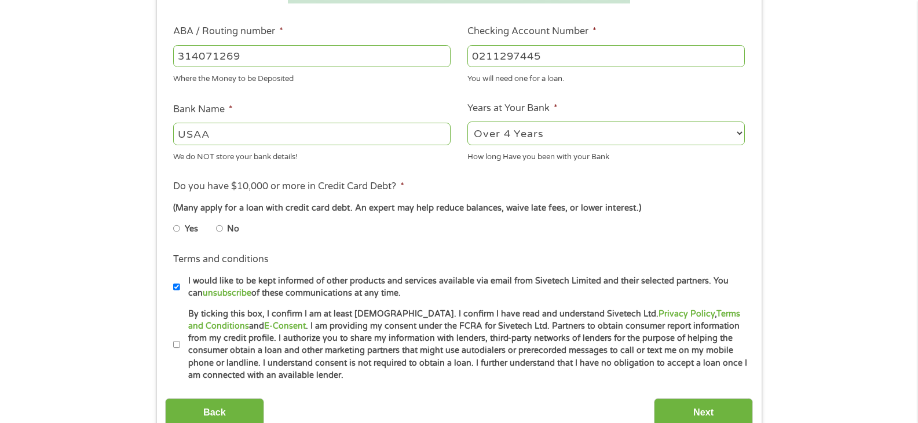 The width and height of the screenshot is (918, 423). I want to click on div: Where the Money to be Deposited, so click(311, 77).